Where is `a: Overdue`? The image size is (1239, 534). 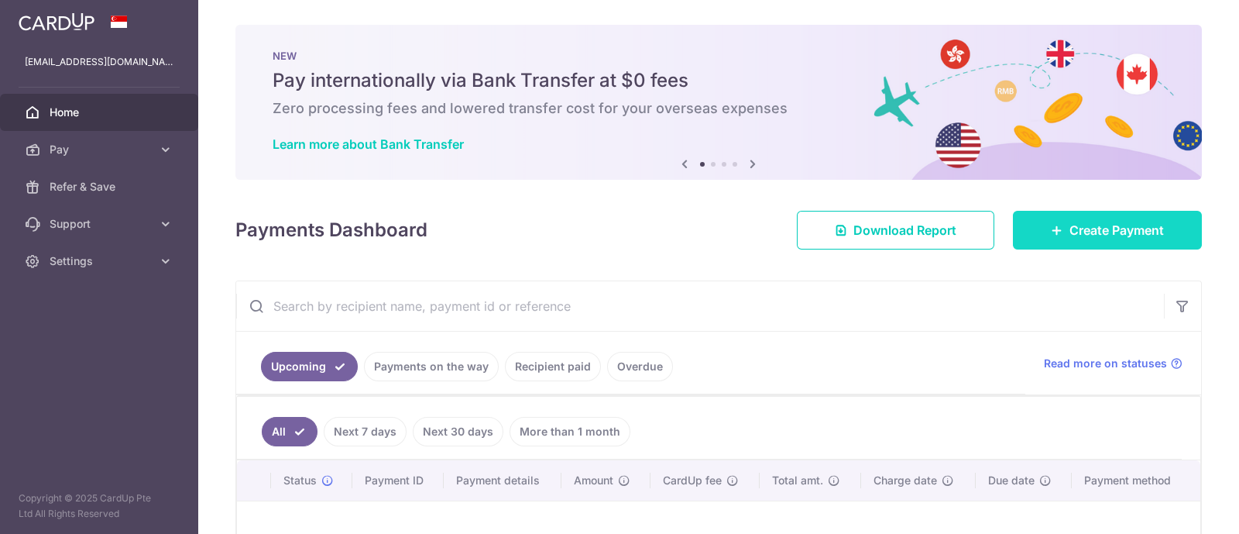 a: Overdue is located at coordinates (640, 366).